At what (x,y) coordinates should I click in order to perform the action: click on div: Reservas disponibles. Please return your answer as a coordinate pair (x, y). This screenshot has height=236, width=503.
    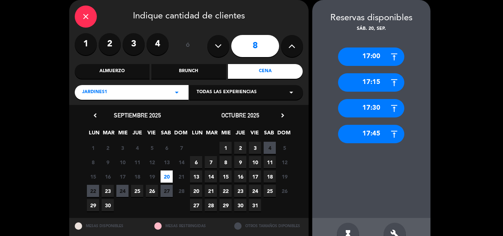
    Looking at the image, I should click on (371, 18).